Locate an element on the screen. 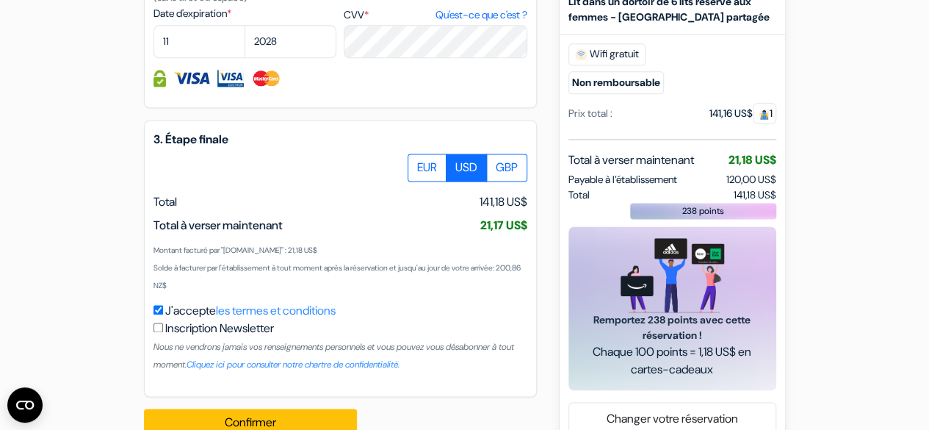 The width and height of the screenshot is (929, 430). span: Chaque 100 points = 1,18 US$ en cartes-cadeaux is located at coordinates (672, 361).